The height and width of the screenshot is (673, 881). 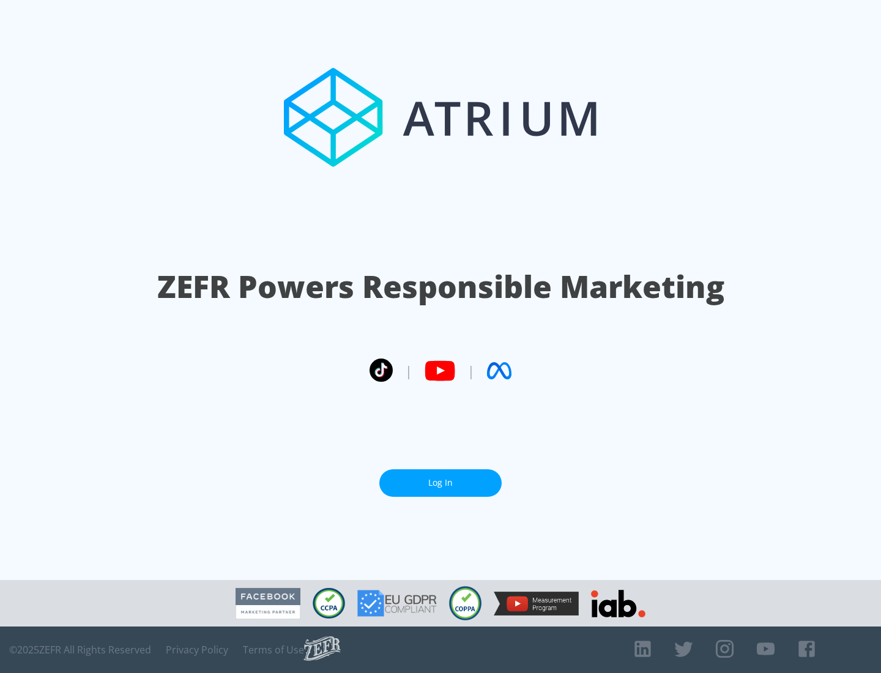 I want to click on img: Facebook Marketing Partner, so click(x=268, y=603).